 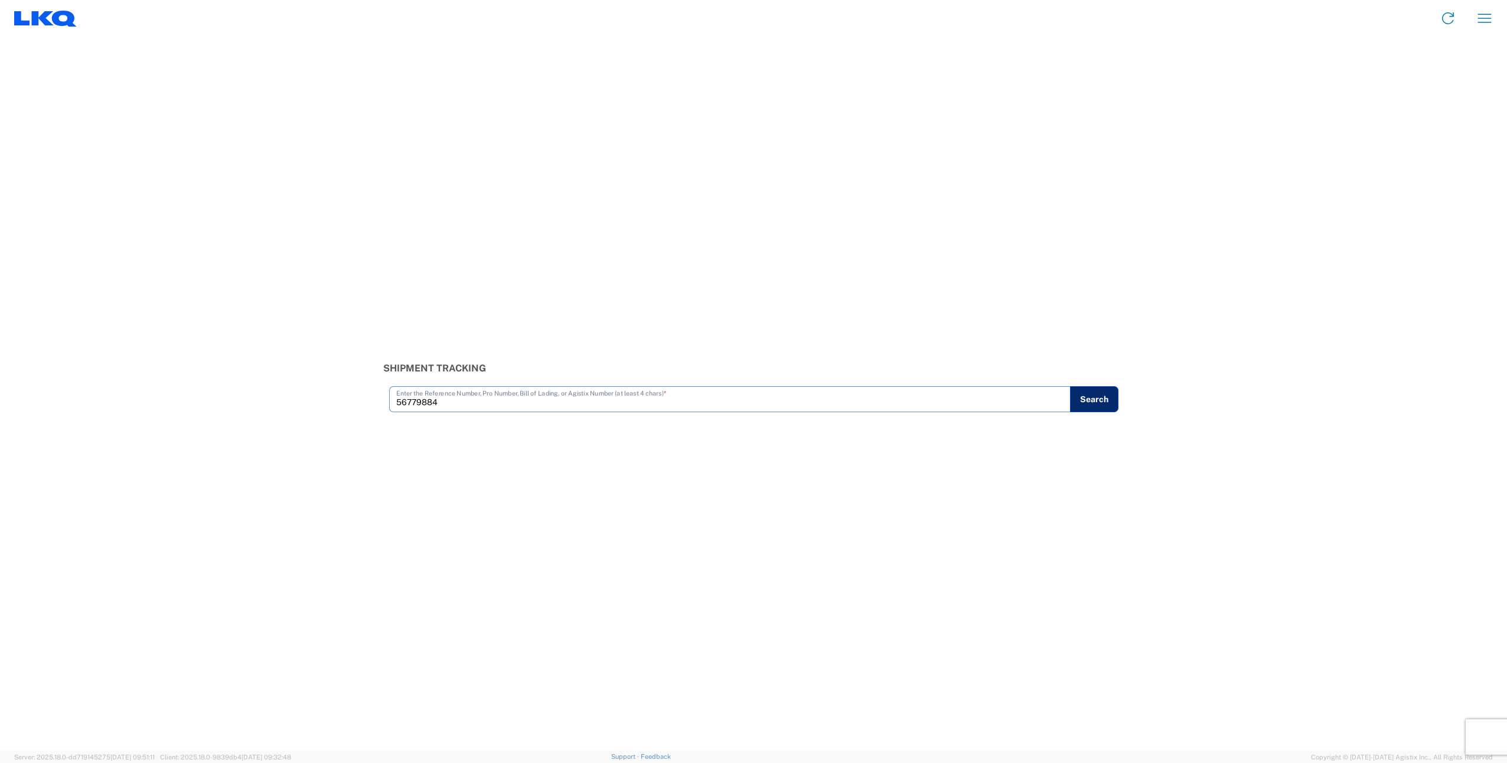 I want to click on button: Search, so click(x=1095, y=399).